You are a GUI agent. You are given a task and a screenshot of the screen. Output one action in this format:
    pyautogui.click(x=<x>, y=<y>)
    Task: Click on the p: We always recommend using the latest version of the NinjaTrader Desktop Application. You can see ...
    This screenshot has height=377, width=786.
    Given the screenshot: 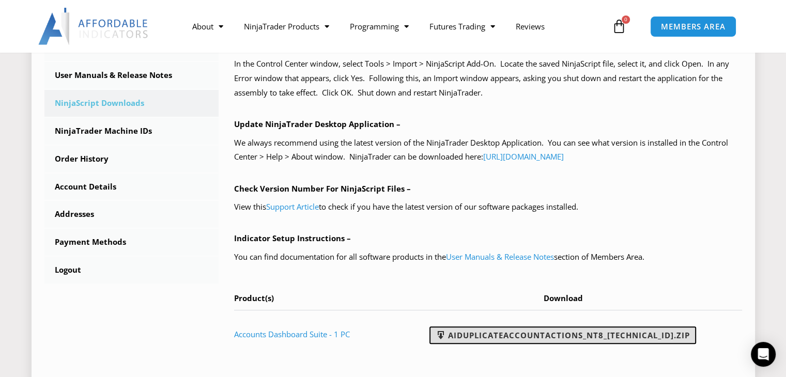 What is the action you would take?
    pyautogui.click(x=488, y=150)
    